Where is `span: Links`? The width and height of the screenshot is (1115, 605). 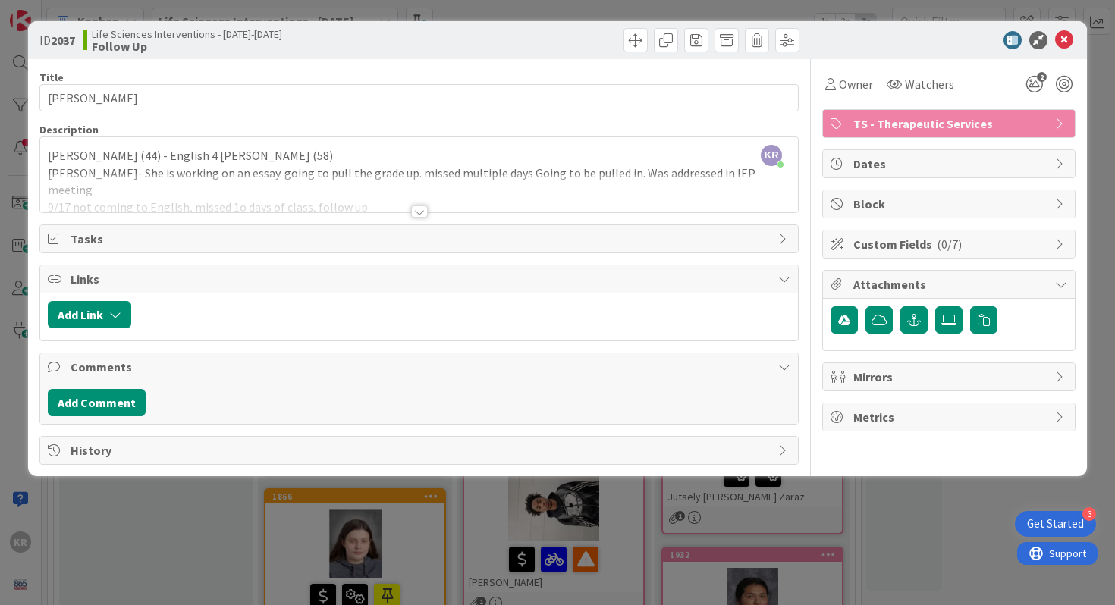
span: Links is located at coordinates (421, 279).